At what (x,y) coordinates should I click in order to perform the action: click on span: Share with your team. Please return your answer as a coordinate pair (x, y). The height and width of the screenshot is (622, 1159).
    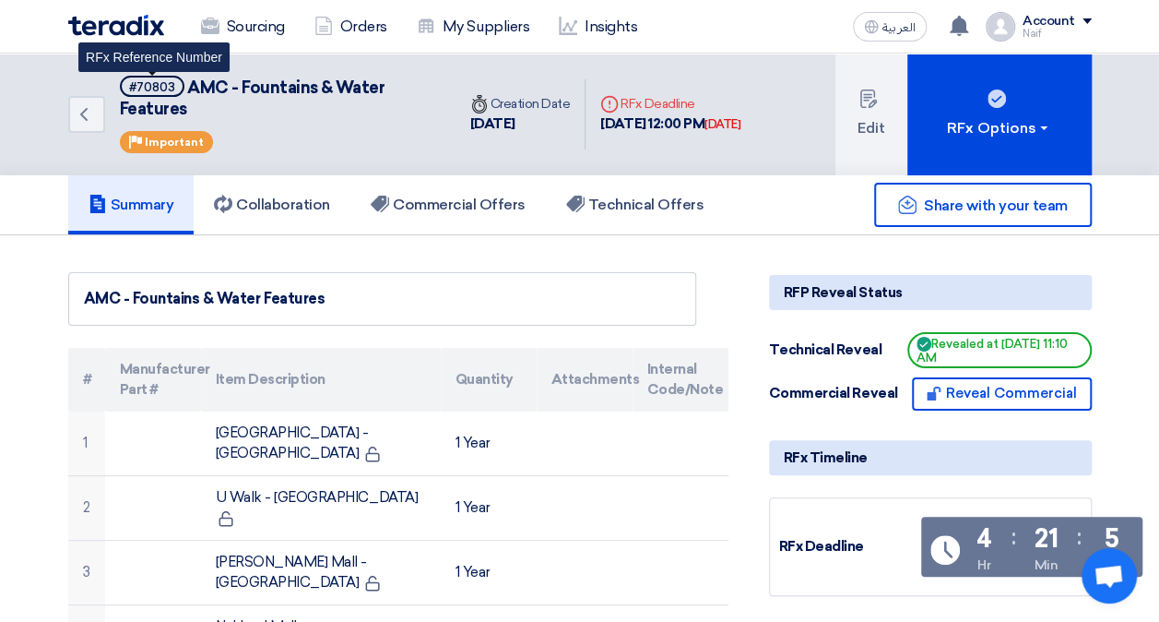
    Looking at the image, I should click on (995, 205).